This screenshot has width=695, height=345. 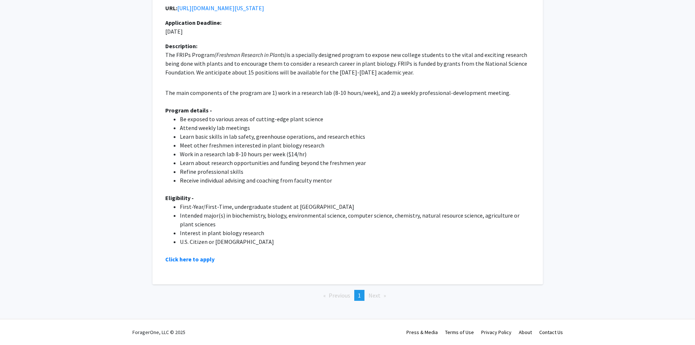 What do you see at coordinates (339, 295) in the screenshot?
I see `span: Previous` at bounding box center [339, 295].